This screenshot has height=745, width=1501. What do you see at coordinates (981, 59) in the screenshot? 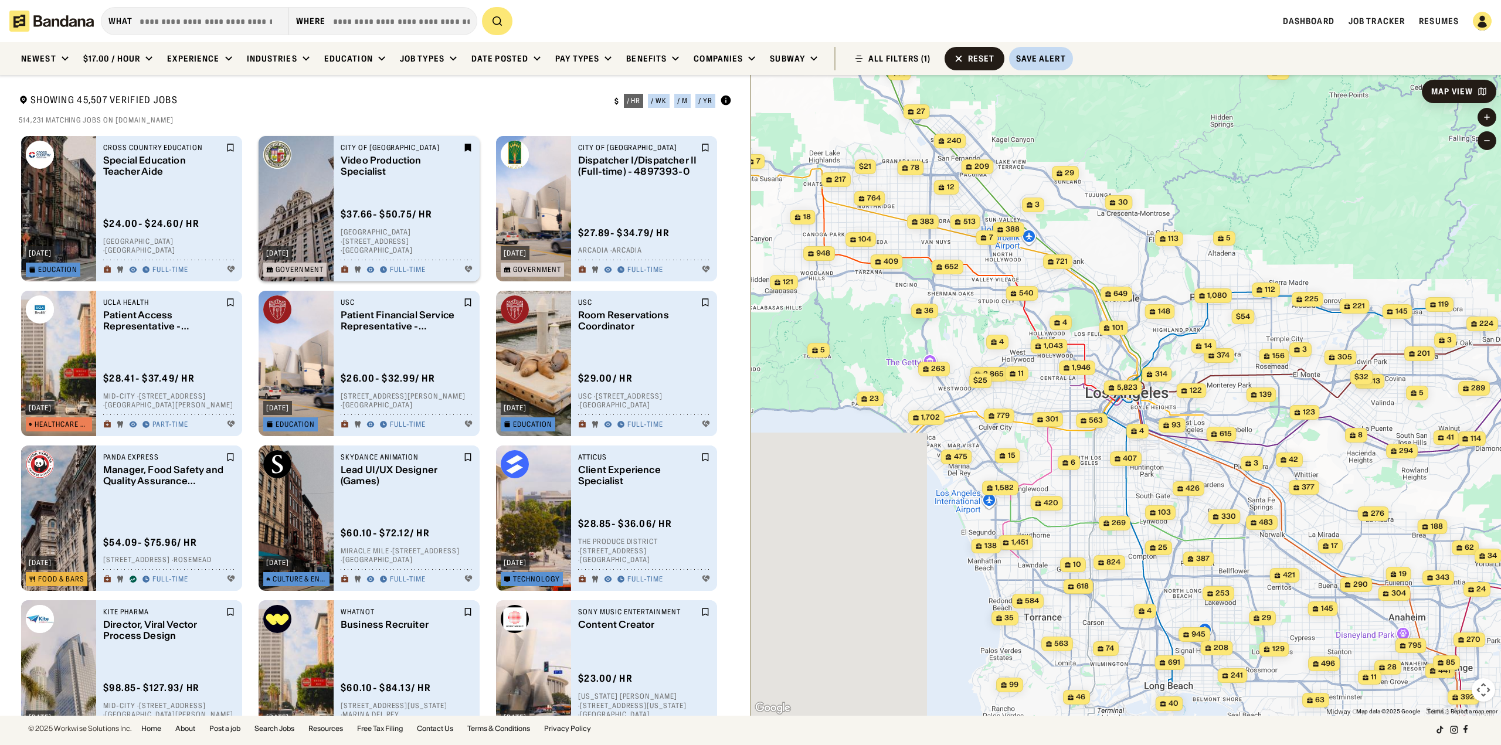
I see `div: Reset` at bounding box center [981, 59].